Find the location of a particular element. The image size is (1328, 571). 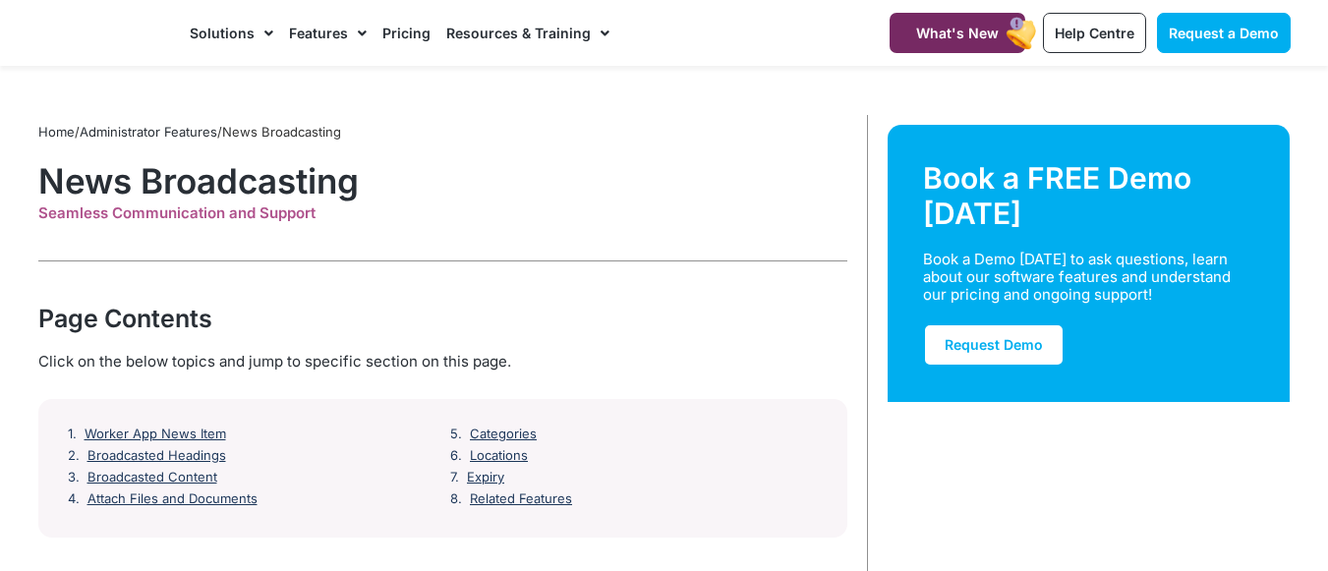

a: Categories is located at coordinates (503, 434).